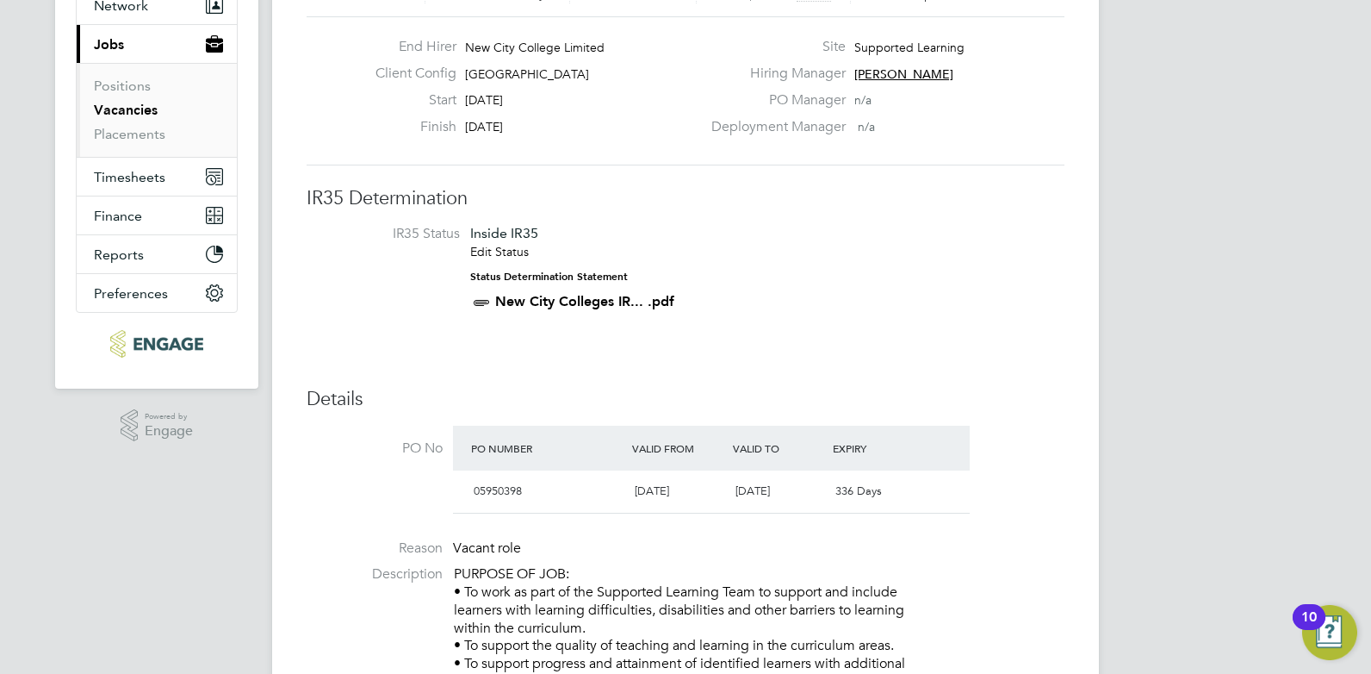 The height and width of the screenshot is (674, 1371). I want to click on span: 05950398, so click(498, 490).